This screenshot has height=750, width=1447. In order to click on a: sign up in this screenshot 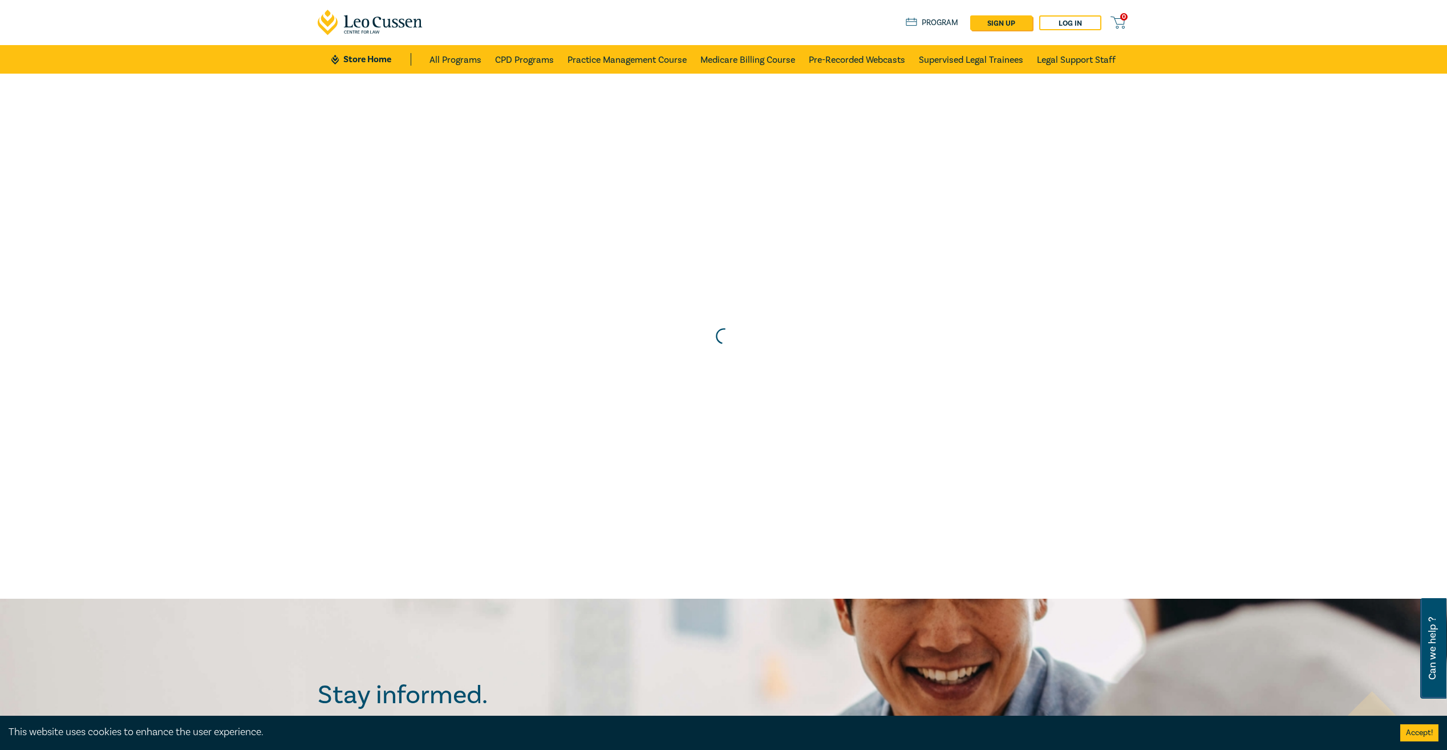, I will do `click(1001, 23)`.